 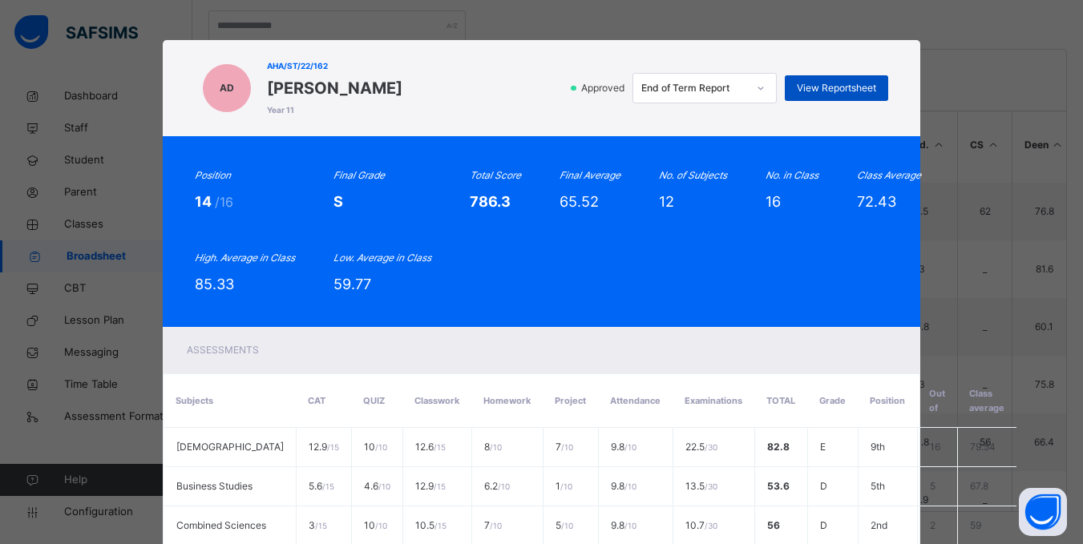 I want to click on span: 82.8, so click(x=778, y=446).